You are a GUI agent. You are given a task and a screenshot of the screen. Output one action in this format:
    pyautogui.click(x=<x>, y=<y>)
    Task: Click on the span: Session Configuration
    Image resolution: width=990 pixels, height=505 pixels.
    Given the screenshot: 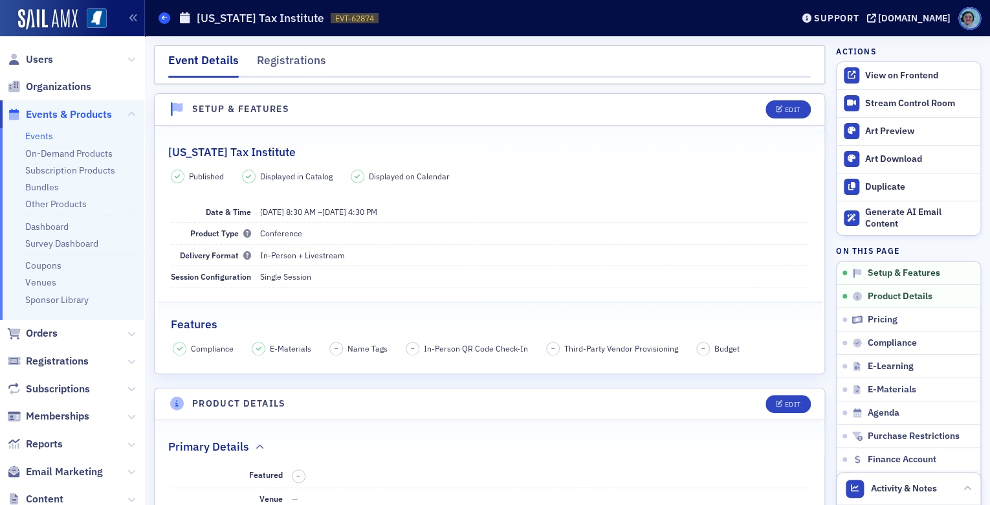 What is the action you would take?
    pyautogui.click(x=211, y=276)
    